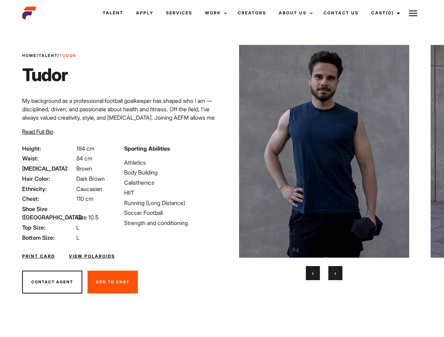  Describe the element at coordinates (87, 218) in the screenshot. I see `span: Size 10.5` at that location.